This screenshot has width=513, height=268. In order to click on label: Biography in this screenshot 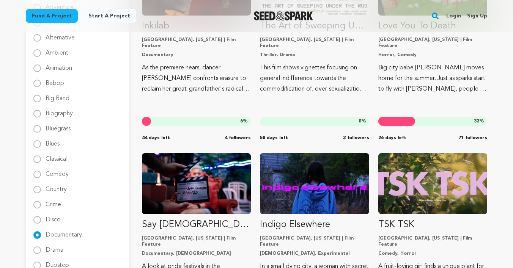, I will do `click(59, 111)`.